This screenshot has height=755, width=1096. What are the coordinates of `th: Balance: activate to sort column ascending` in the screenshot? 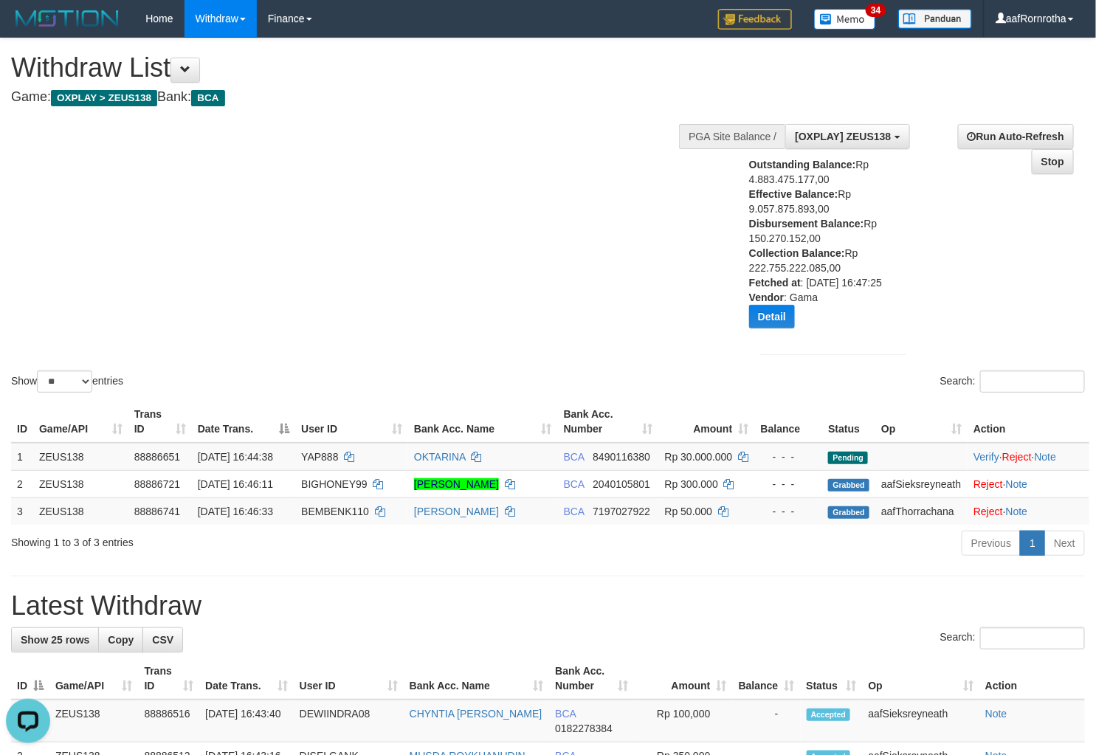 It's located at (767, 678).